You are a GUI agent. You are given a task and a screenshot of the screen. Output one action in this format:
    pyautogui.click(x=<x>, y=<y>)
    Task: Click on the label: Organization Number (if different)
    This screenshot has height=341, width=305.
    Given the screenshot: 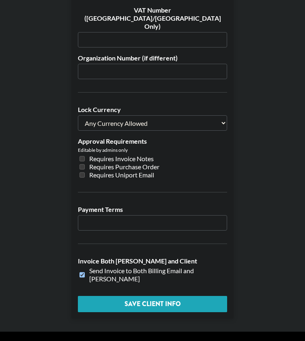 What is the action you would take?
    pyautogui.click(x=153, y=58)
    